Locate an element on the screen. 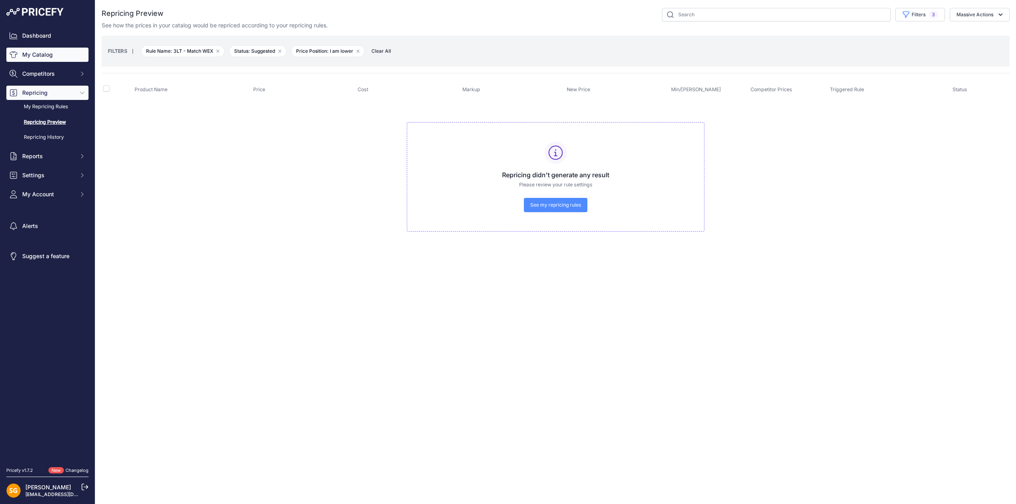 This screenshot has height=504, width=1016. button: Clear All is located at coordinates (381, 51).